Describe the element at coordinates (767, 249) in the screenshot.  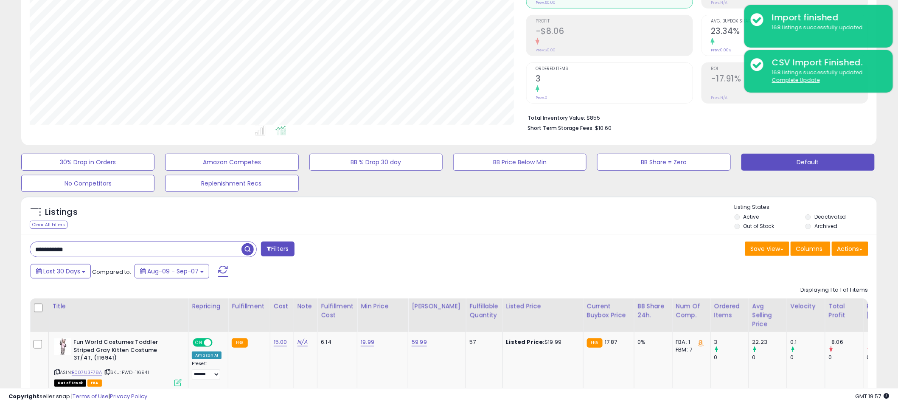
I see `button: Save View` at that location.